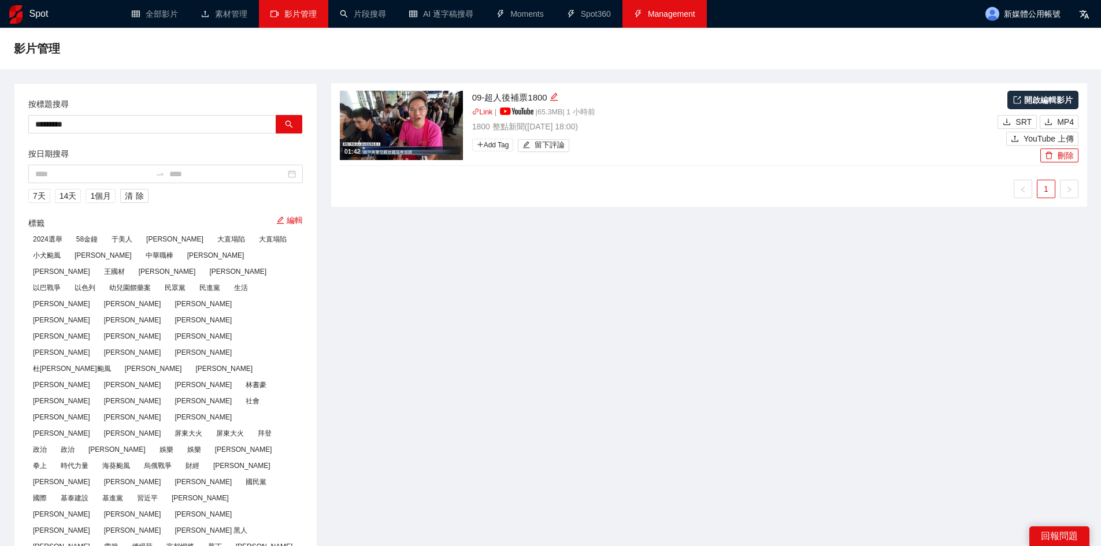 The width and height of the screenshot is (1101, 546). I want to click on span: Add Tag, so click(493, 145).